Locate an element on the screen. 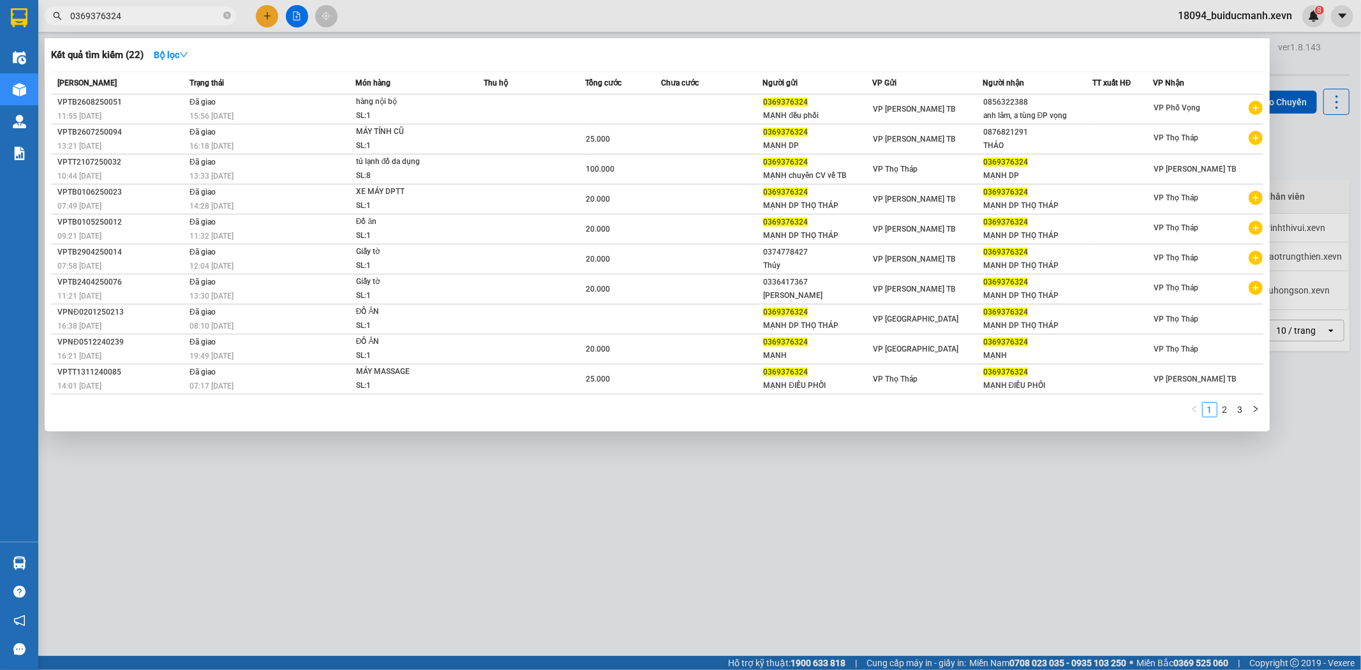 The image size is (1361, 670). div: MẠNH DP is located at coordinates (1038, 175).